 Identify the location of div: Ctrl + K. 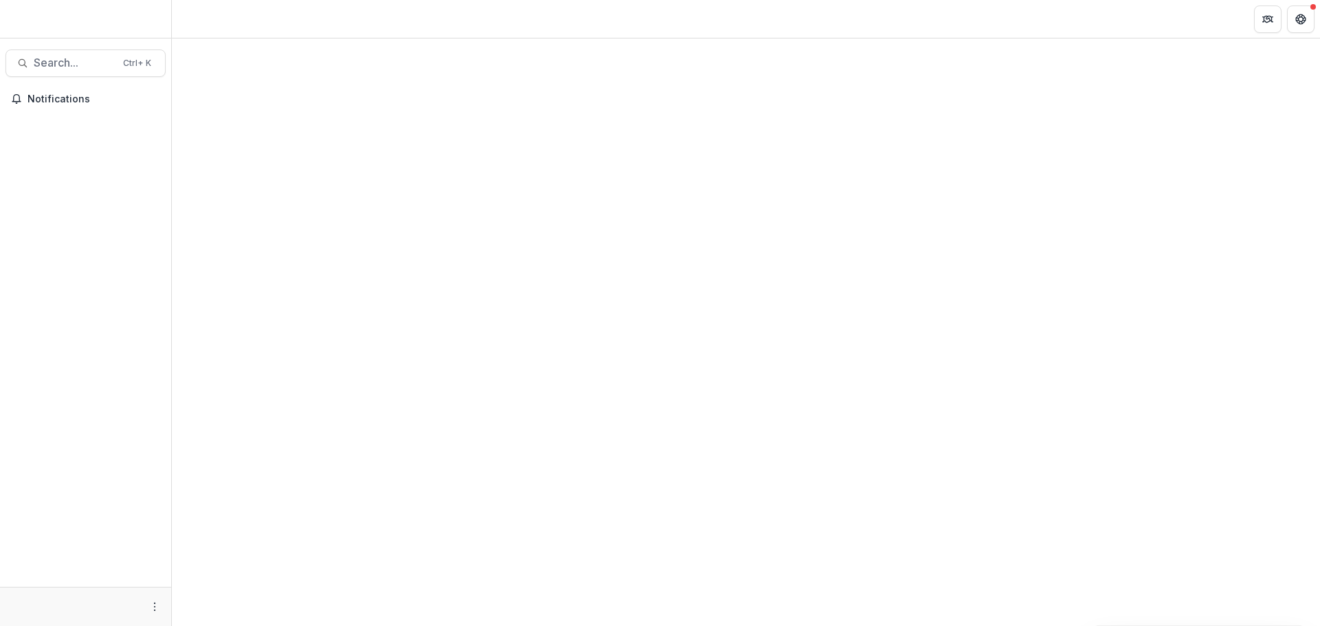
(137, 63).